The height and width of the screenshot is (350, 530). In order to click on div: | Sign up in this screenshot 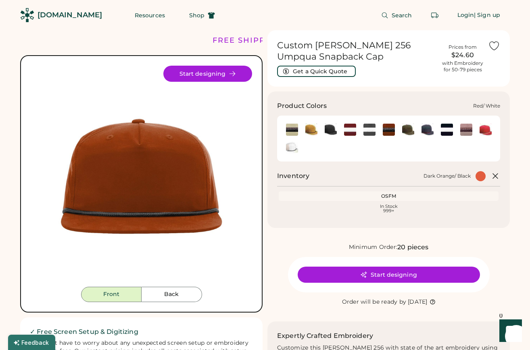, I will do `click(487, 15)`.